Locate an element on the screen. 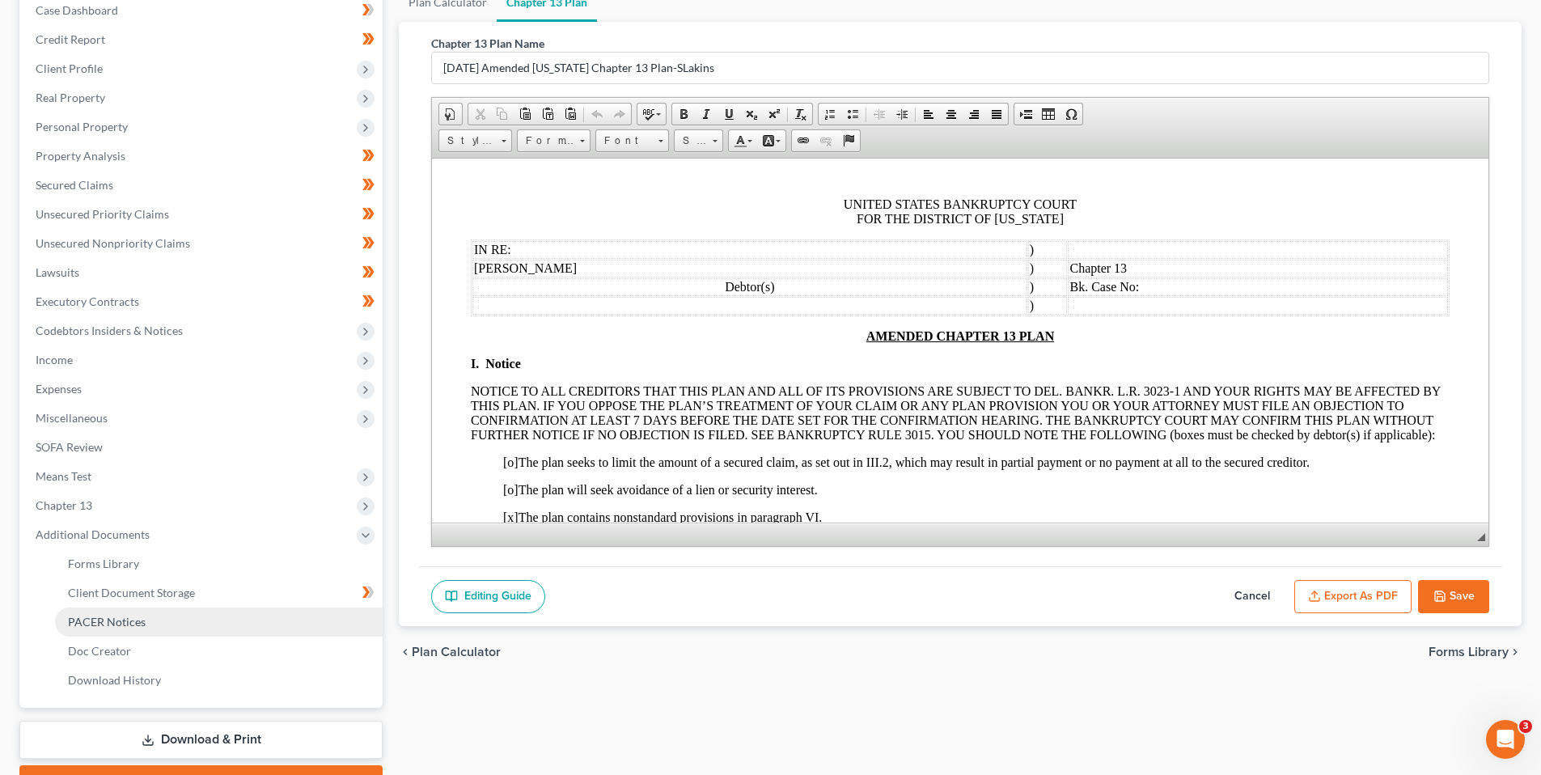  span: Property Analysis is located at coordinates (80, 155).